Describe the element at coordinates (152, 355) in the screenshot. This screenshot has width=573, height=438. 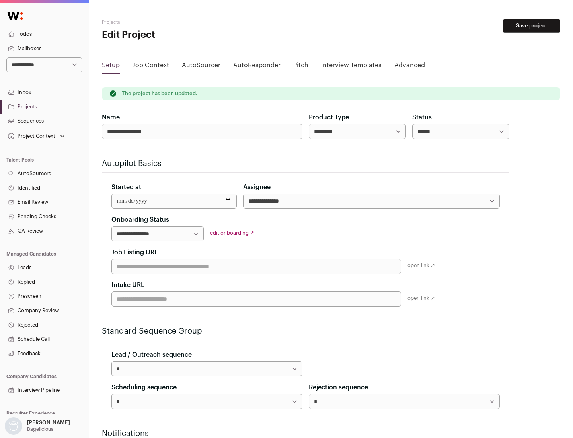
I see `label: Lead / Outreach sequence` at that location.